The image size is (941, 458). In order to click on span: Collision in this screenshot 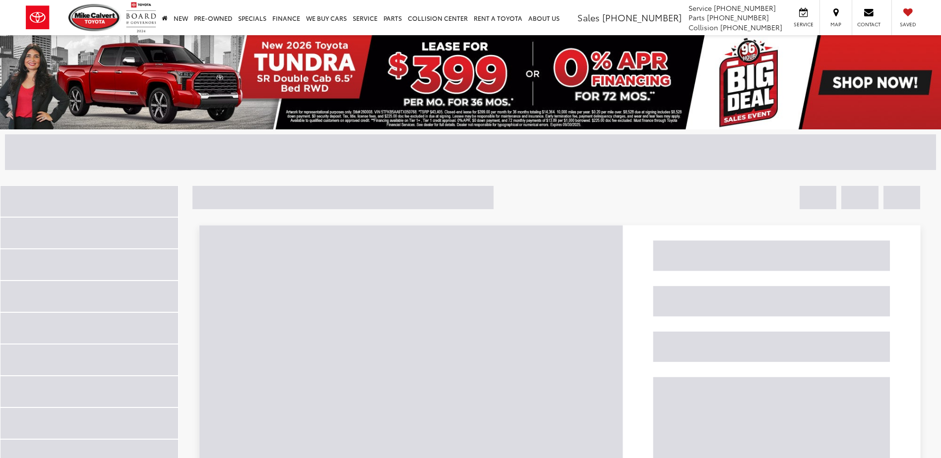, I will do `click(703, 27)`.